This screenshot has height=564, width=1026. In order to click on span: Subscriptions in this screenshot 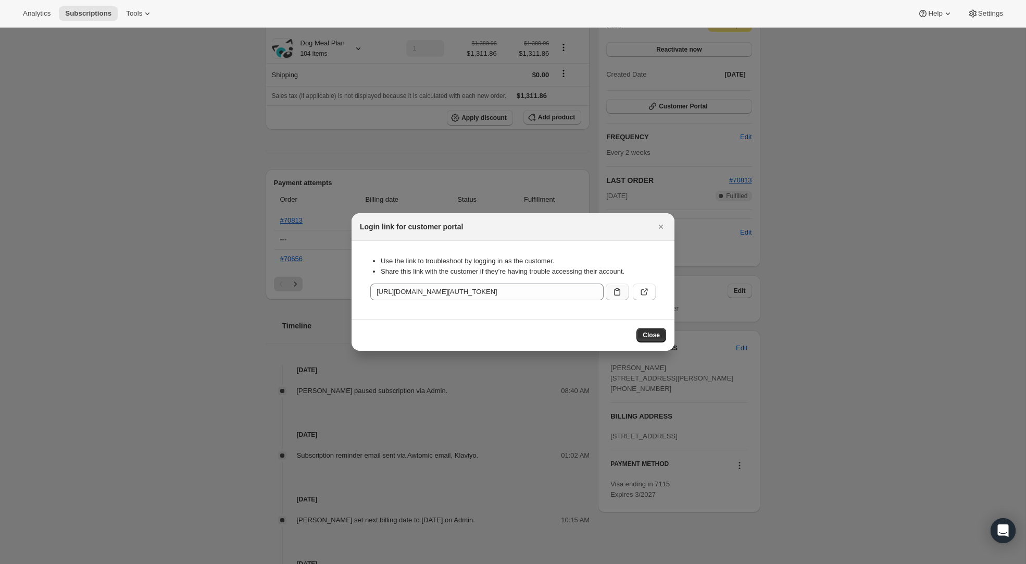, I will do `click(88, 14)`.